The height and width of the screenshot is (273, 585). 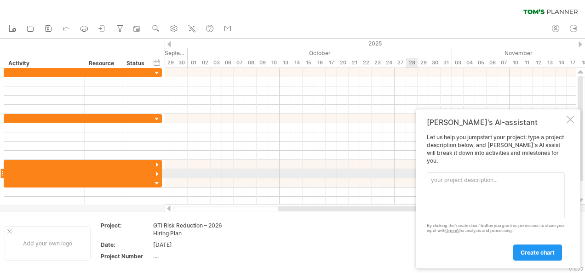 I want to click on div: Monday, 27 October 2025, so click(x=400, y=63).